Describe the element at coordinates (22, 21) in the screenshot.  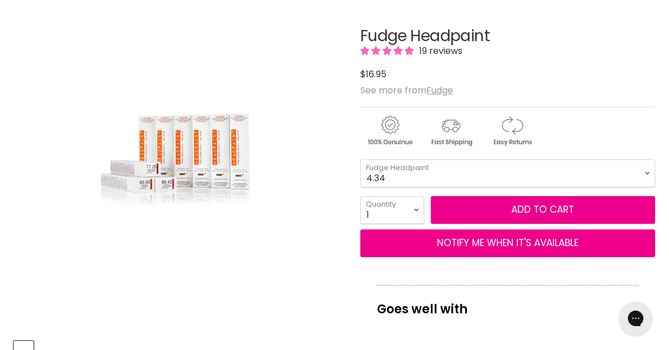
I see `button: Open gorgias live chat` at that location.